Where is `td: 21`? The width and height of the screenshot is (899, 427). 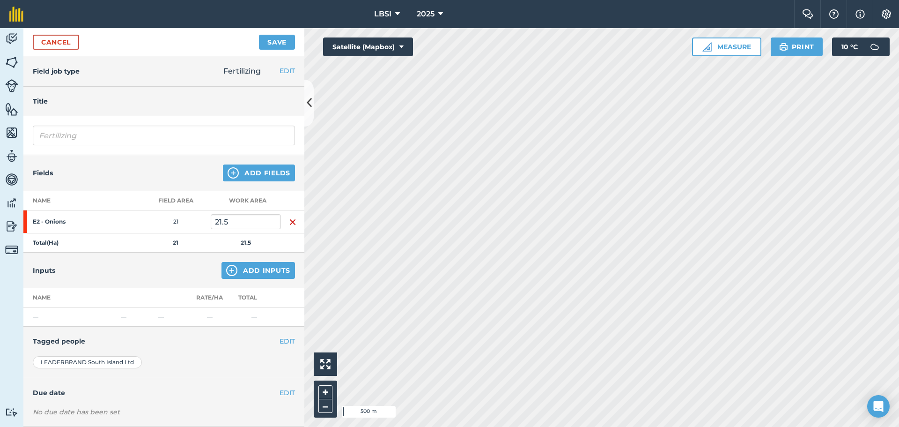
td: 21 is located at coordinates (176, 222).